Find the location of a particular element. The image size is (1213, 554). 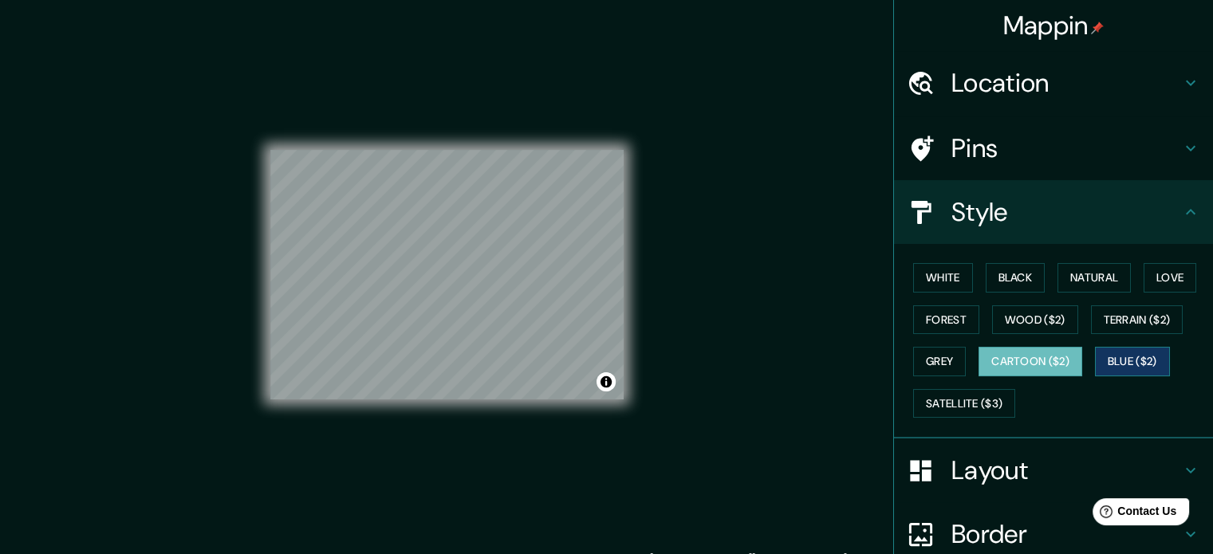

div: Layout is located at coordinates (1054, 471).